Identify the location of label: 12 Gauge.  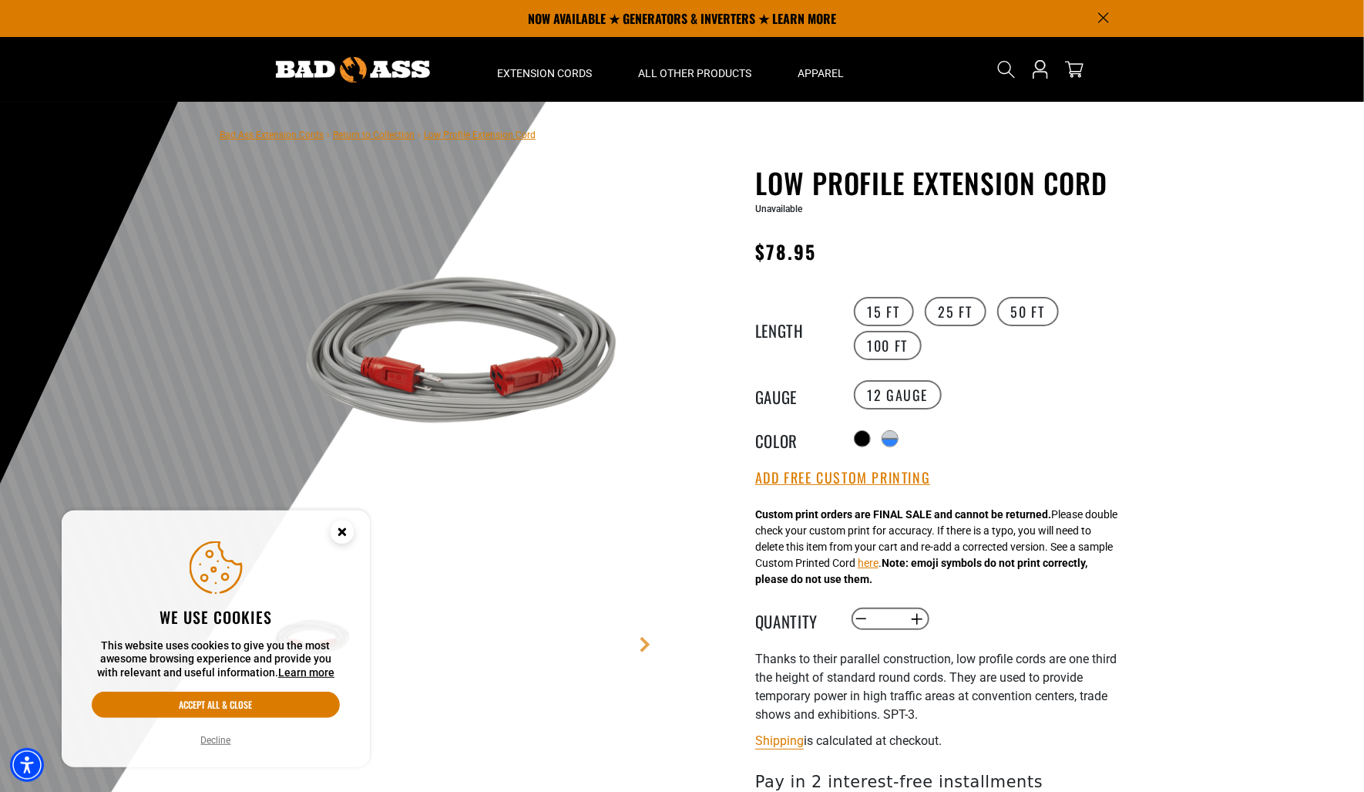
(898, 395).